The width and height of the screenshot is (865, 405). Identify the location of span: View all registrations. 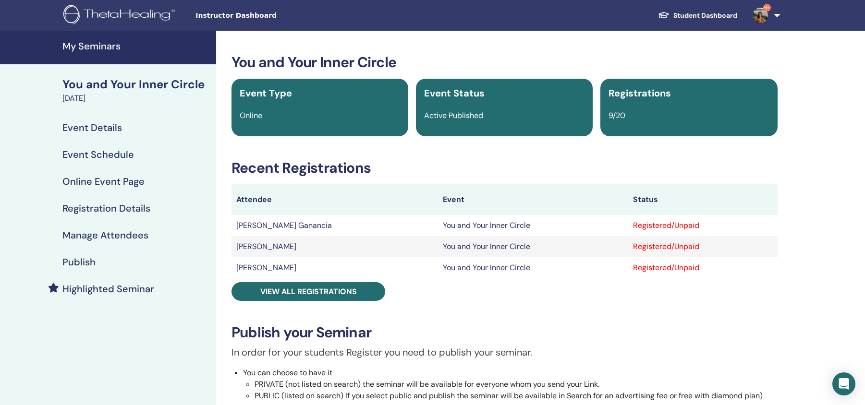
(308, 292).